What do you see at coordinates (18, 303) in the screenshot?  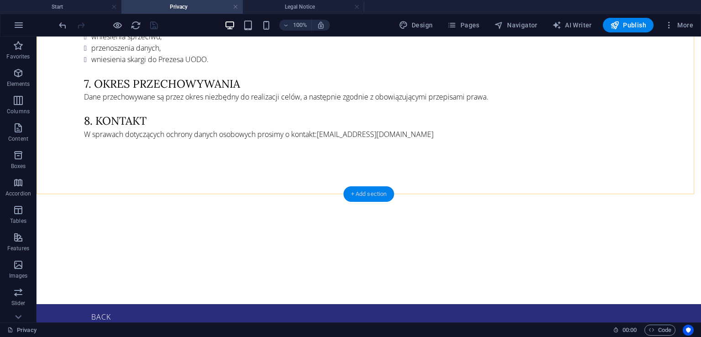 I see `p: Slider` at bounding box center [18, 303].